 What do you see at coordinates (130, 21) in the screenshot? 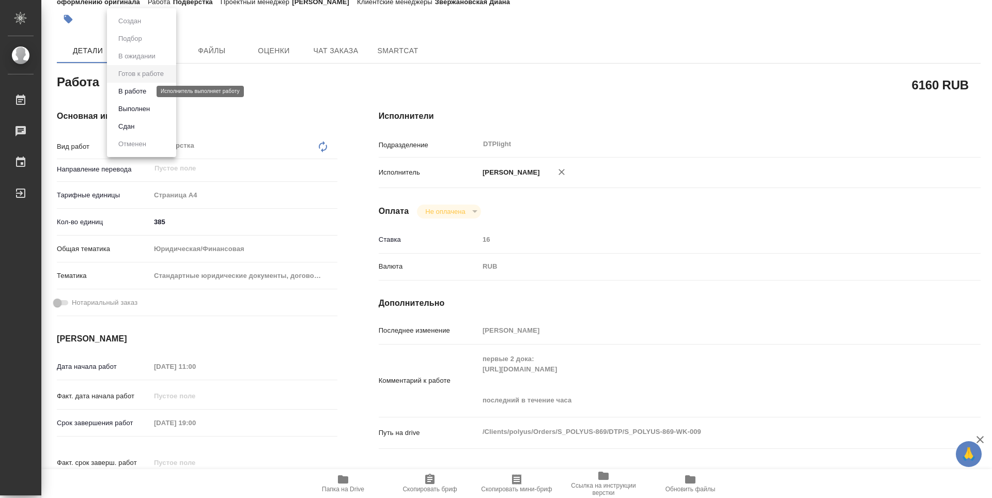
I see `button: Создан` at bounding box center [130, 21].